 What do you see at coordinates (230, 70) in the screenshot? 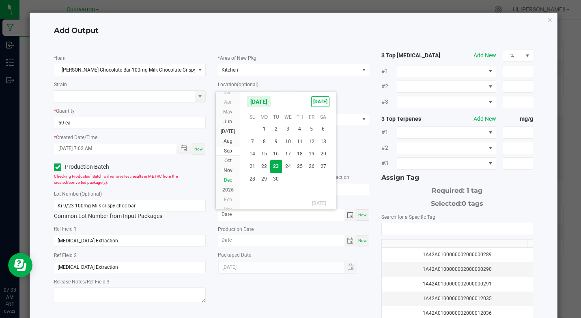
I see `span: Kitchen` at bounding box center [230, 70].